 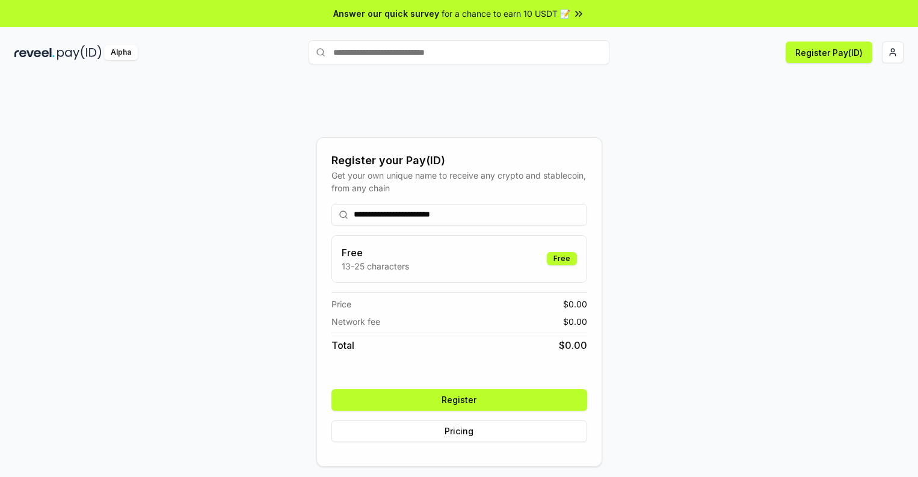 What do you see at coordinates (121, 52) in the screenshot?
I see `div: Alpha` at bounding box center [121, 52].